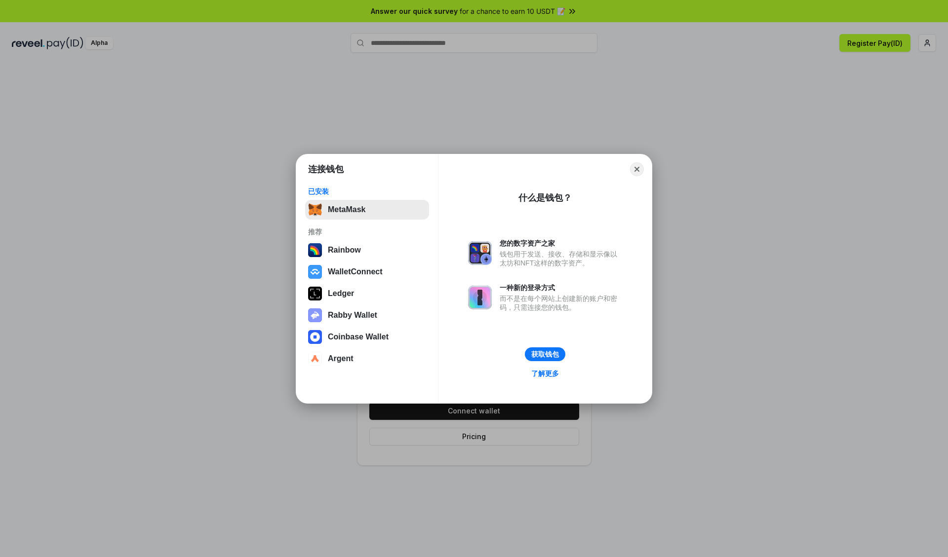 The image size is (948, 557). Describe the element at coordinates (353, 316) in the screenshot. I see `div: Rabby Wallet` at that location.